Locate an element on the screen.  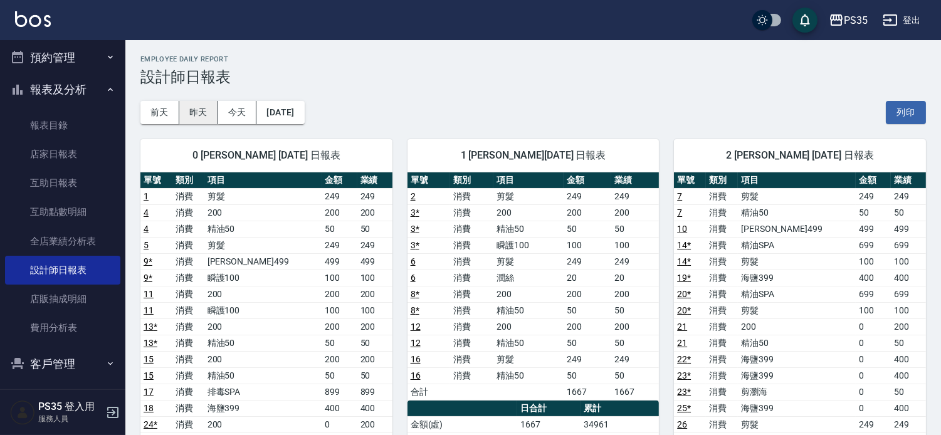
a: 6 is located at coordinates (413, 278).